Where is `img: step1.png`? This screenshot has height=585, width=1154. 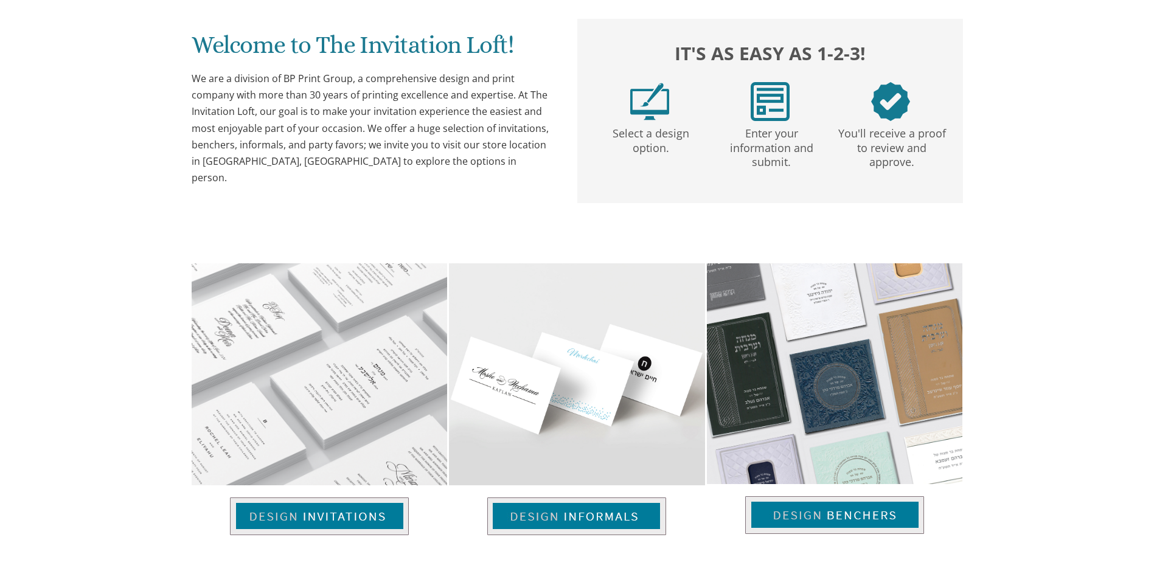 img: step1.png is located at coordinates (650, 102).